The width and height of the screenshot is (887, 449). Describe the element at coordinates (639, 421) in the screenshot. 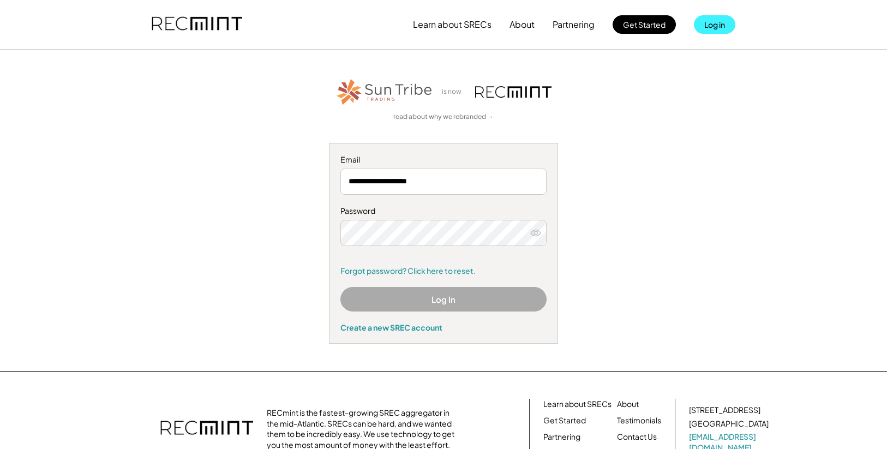

I see `a: Testimonials` at that location.